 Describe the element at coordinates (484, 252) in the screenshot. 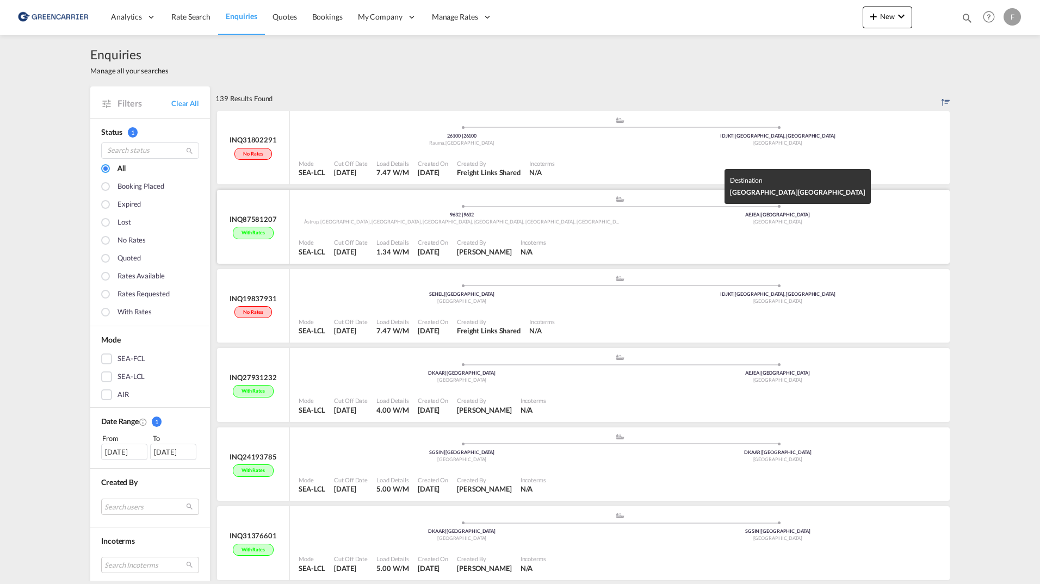

I see `div: Shubham Lalwani` at that location.